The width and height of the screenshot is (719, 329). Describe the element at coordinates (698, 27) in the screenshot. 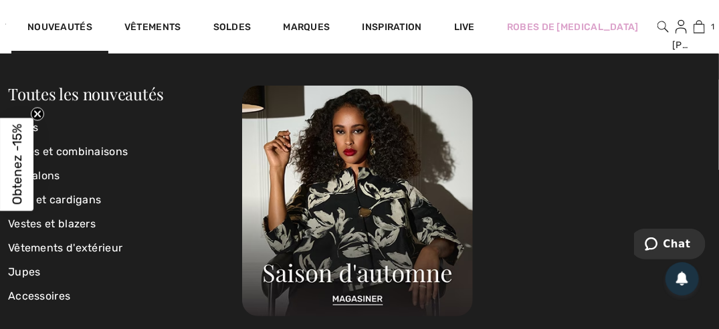

I see `img: Mon panier` at that location.